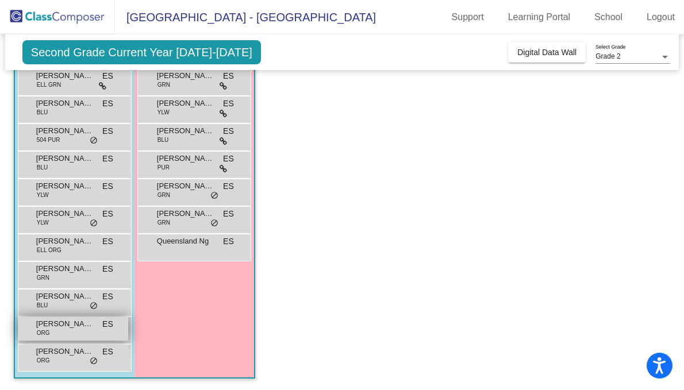  I want to click on a: Logout, so click(660, 17).